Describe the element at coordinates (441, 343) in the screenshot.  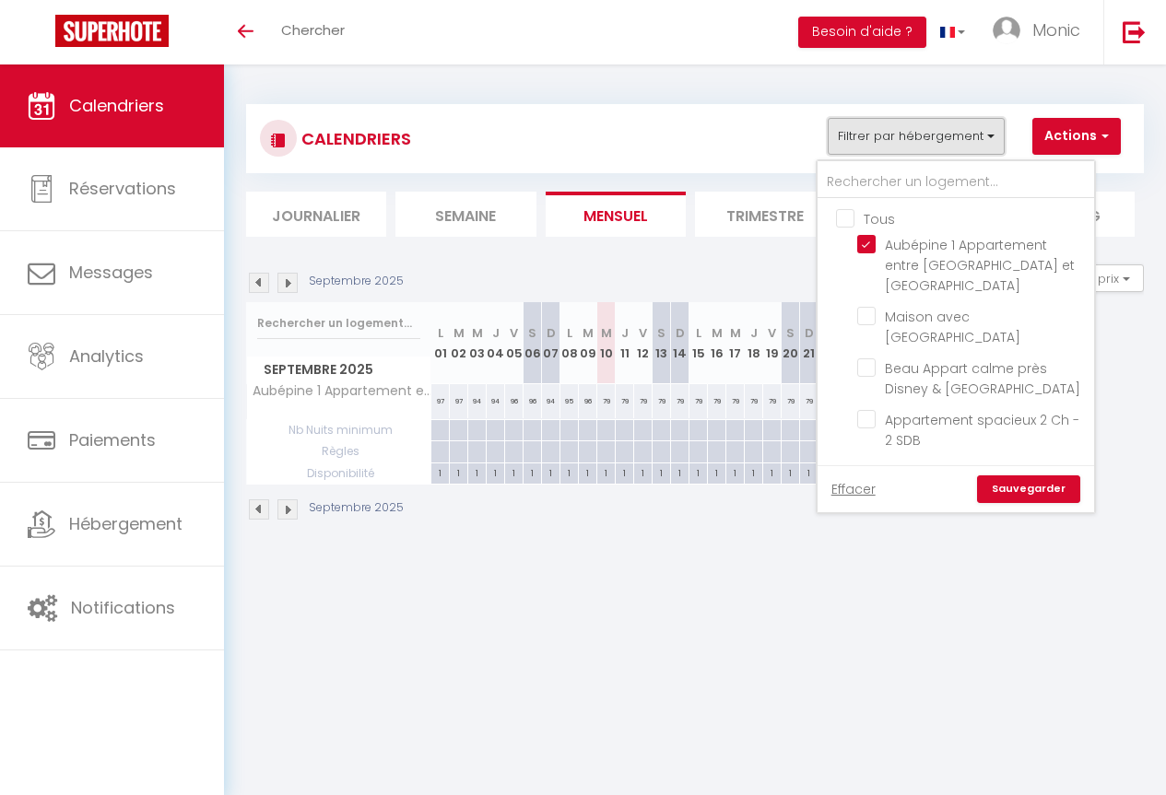
I see `th: 01` at that location.